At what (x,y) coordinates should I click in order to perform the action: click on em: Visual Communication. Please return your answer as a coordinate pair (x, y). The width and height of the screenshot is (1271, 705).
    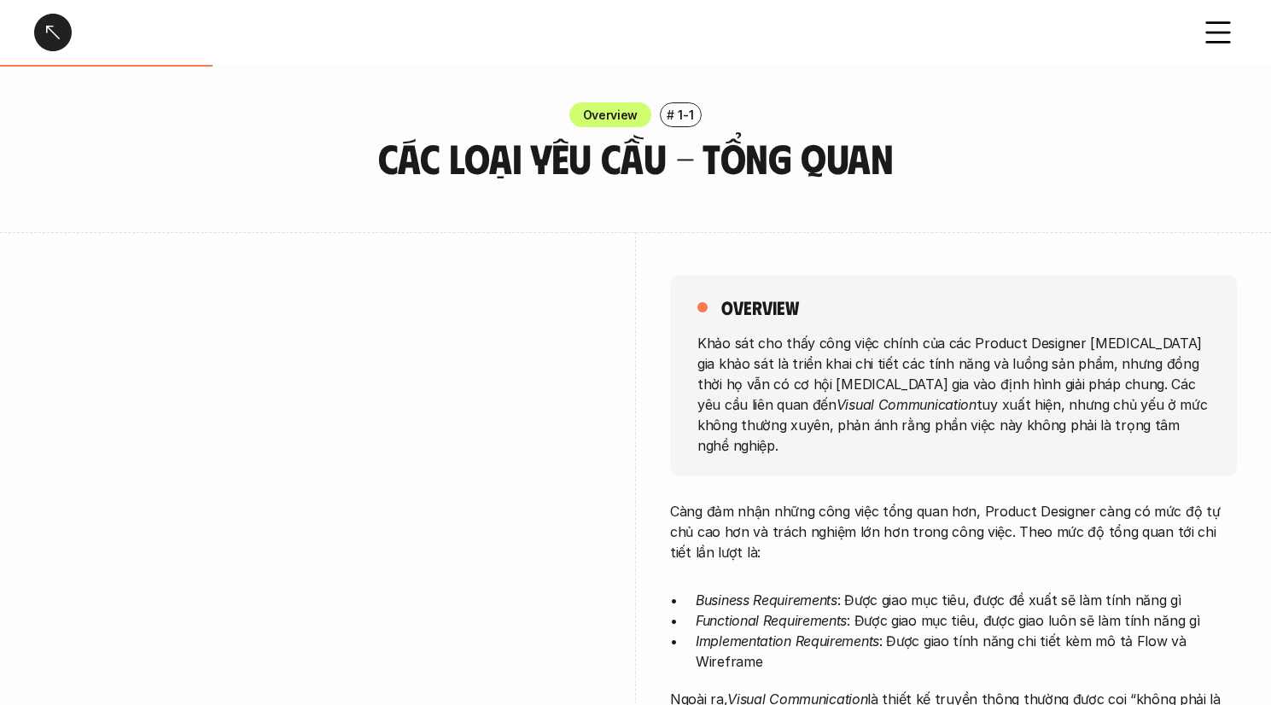
    Looking at the image, I should click on (906, 404).